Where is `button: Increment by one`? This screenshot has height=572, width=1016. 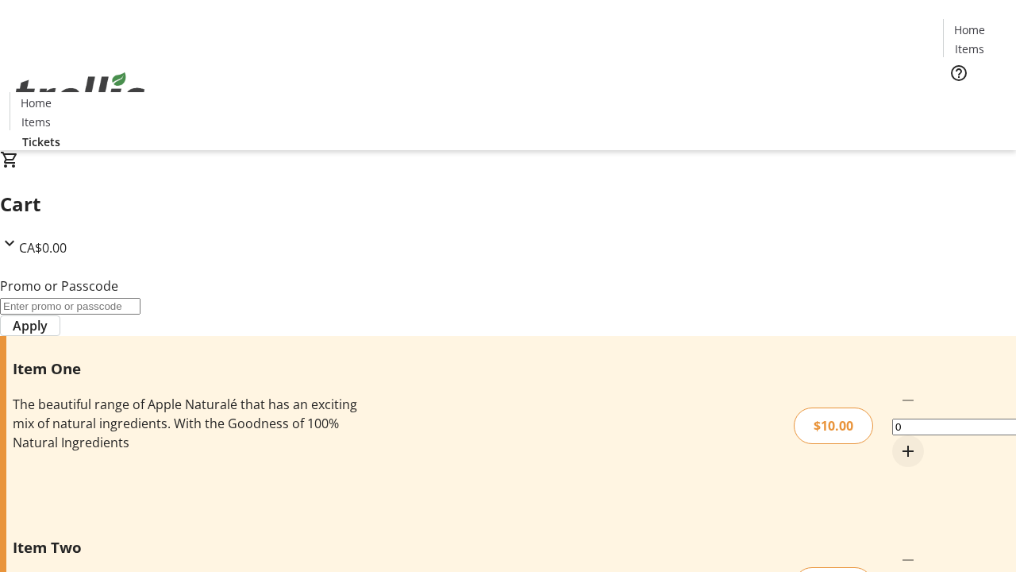
button: Increment by one is located at coordinates (908, 451).